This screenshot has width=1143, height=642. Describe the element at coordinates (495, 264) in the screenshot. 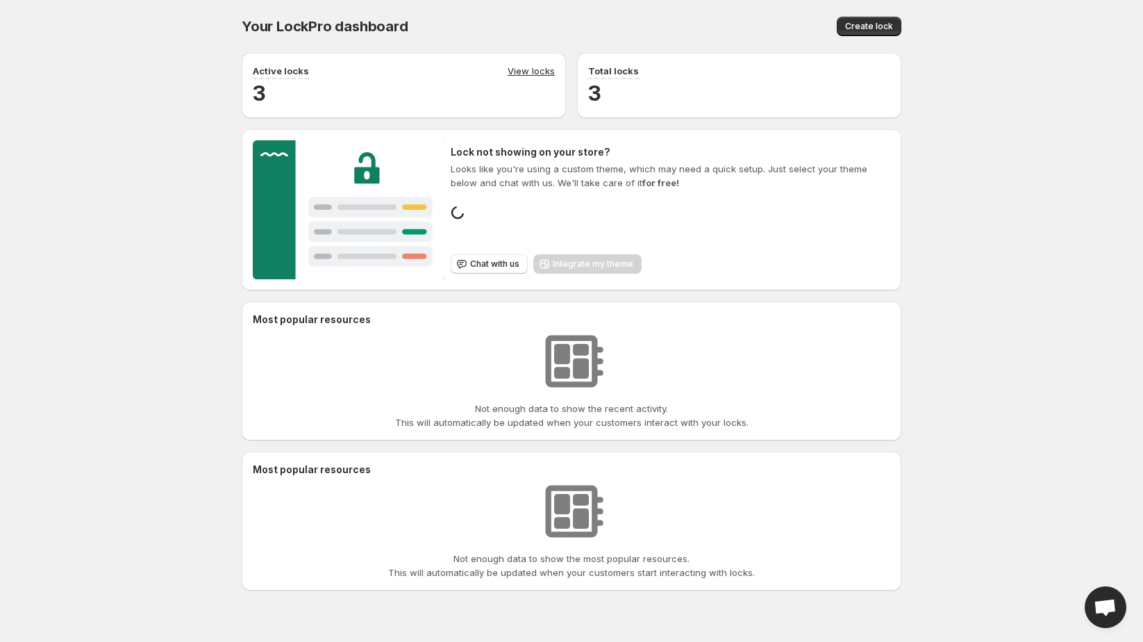

I see `span: Chat with us` at that location.